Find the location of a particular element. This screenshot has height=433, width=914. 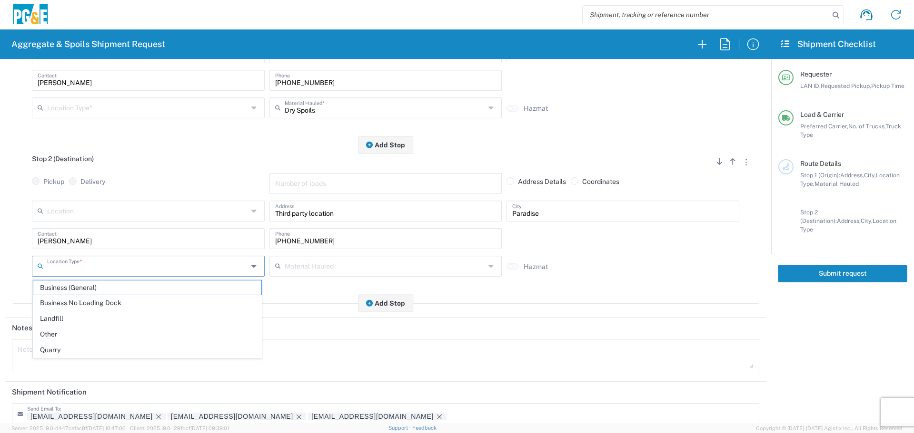

label: Coordinates is located at coordinates (595, 182).